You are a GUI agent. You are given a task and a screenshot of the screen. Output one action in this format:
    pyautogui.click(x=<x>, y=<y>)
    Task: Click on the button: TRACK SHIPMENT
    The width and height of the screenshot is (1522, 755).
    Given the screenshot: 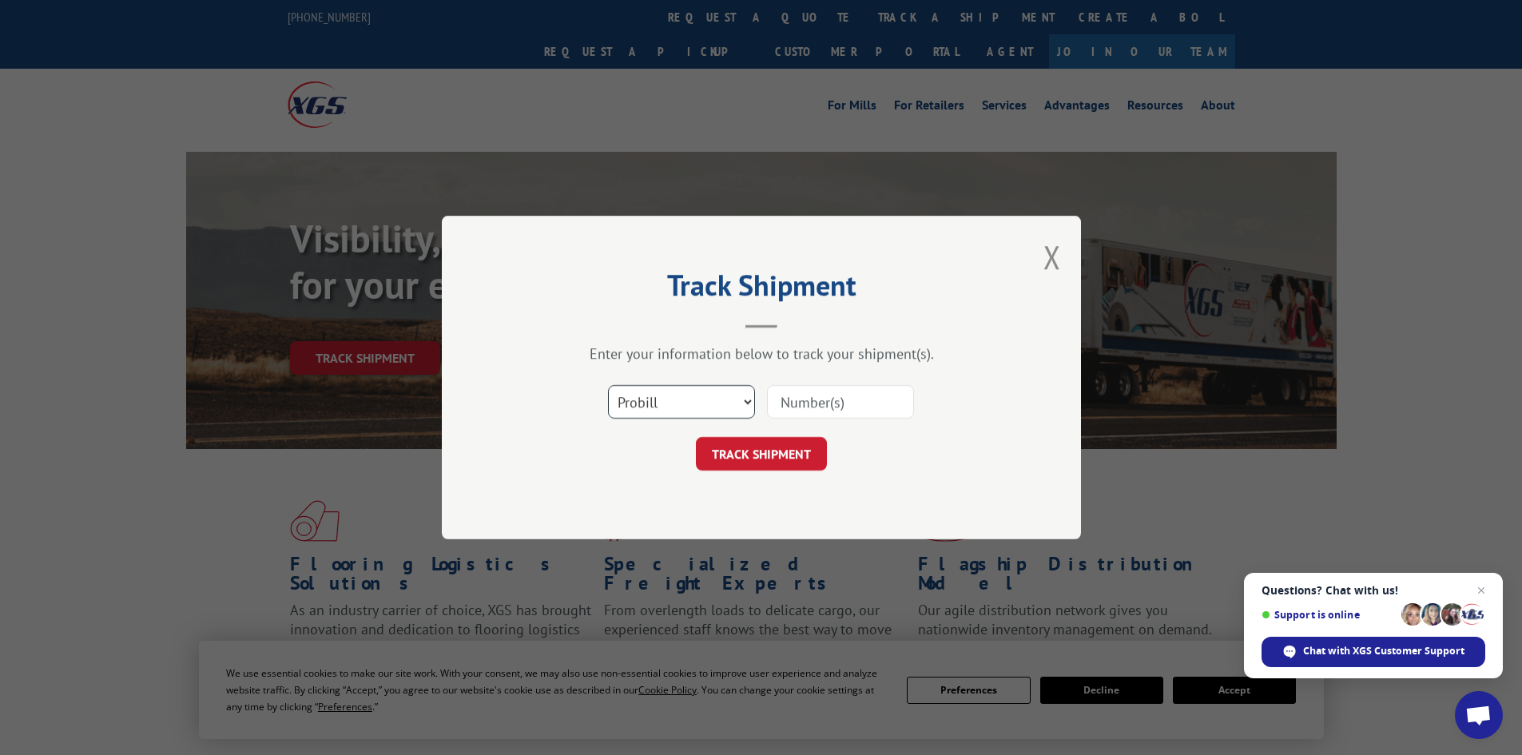 What is the action you would take?
    pyautogui.click(x=761, y=454)
    